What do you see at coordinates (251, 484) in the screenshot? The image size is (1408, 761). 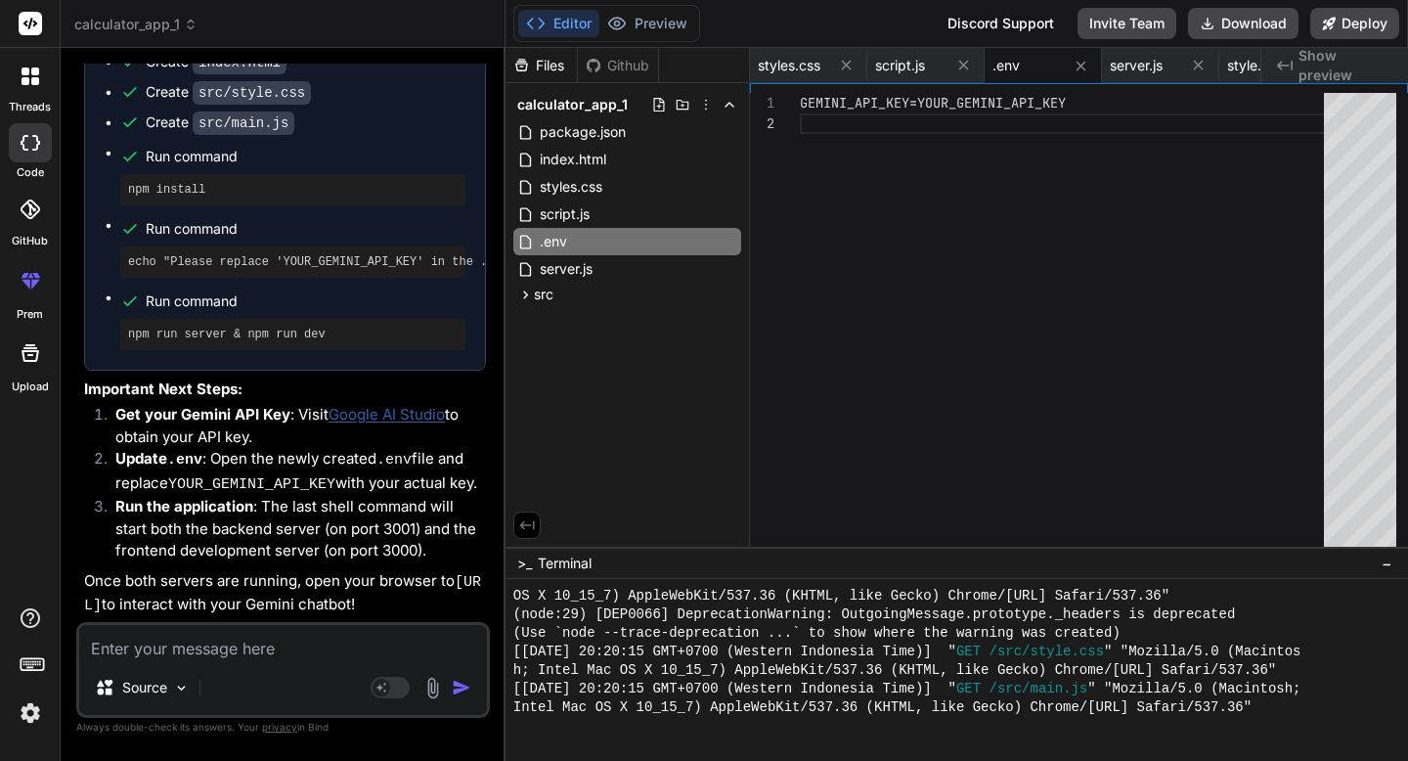 I see `code: YOUR_GEMINI_API_KEY` at bounding box center [251, 484].